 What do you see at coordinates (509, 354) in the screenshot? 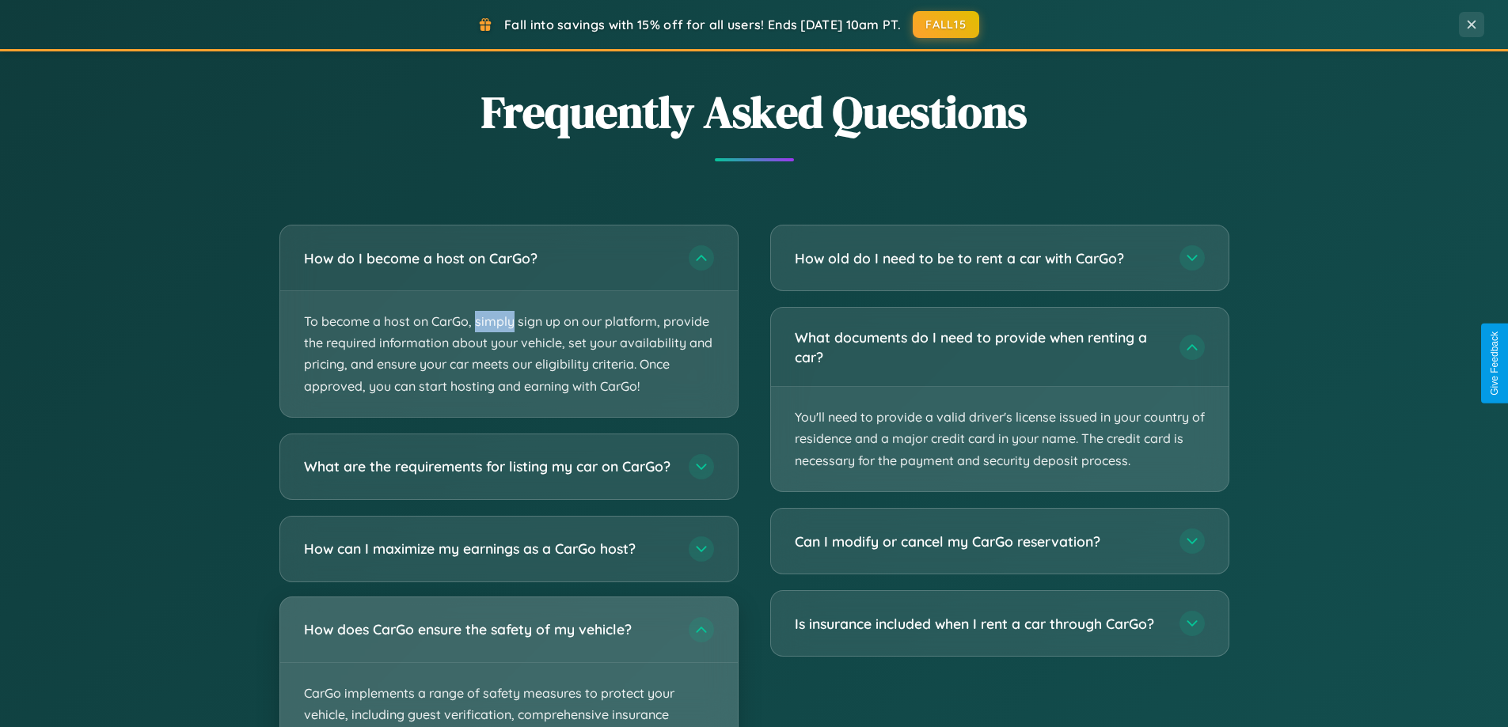
I see `p: To become a host on CarGo, simply sign up on our platform, provide the required information about...` at bounding box center [509, 354].